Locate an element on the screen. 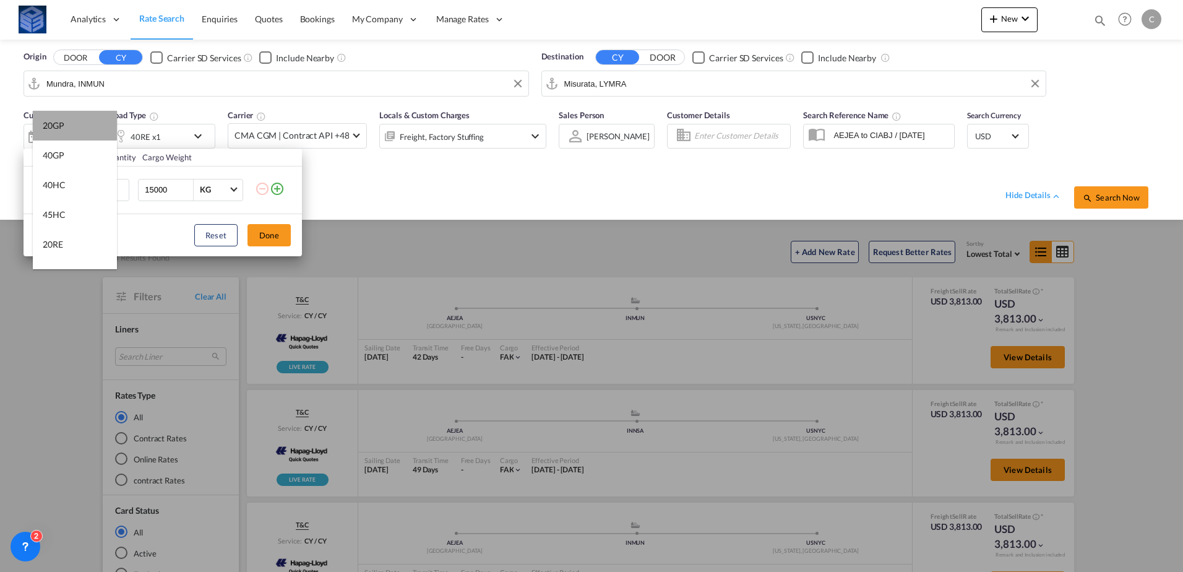  div: 40RE is located at coordinates (53, 274).